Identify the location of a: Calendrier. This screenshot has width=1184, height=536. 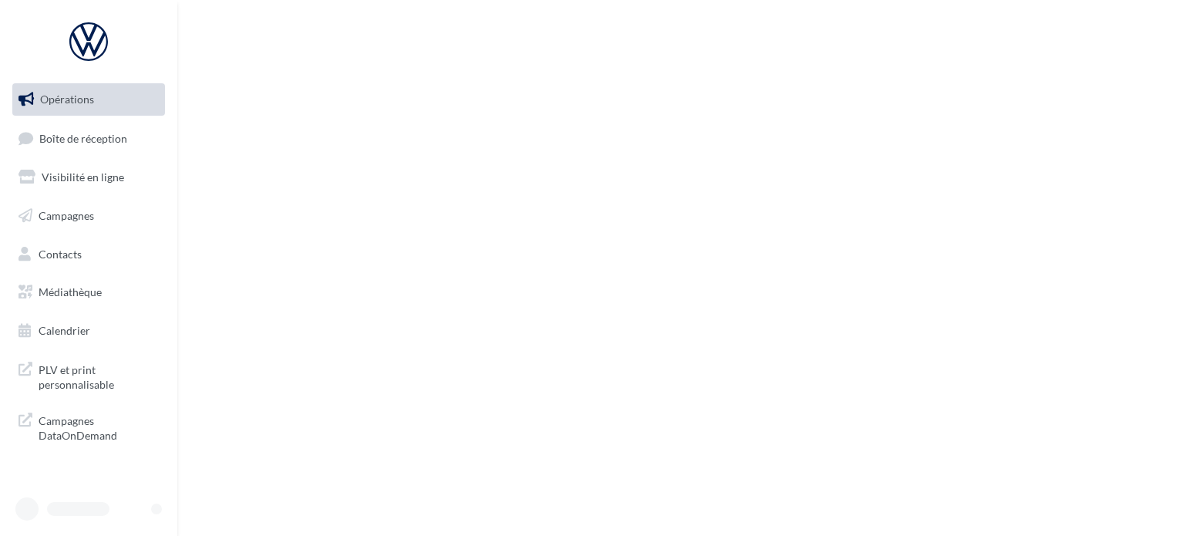
(89, 331).